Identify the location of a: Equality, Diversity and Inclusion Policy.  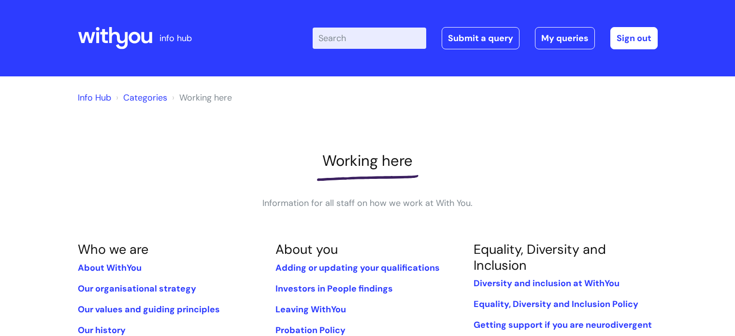
(556, 304).